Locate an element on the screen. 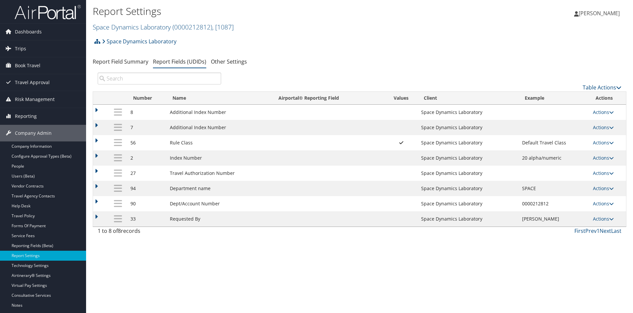 The image size is (633, 313). td: 94 is located at coordinates (147, 188).